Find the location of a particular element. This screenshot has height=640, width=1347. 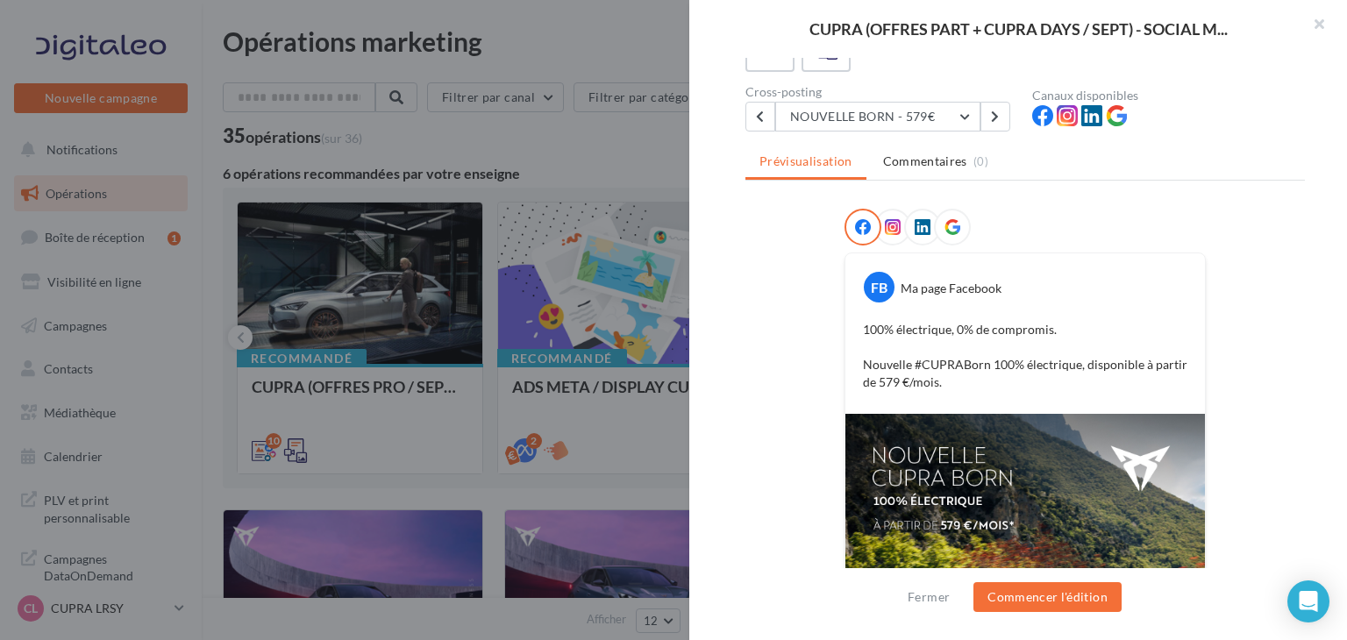

span: (0) is located at coordinates (981, 161).